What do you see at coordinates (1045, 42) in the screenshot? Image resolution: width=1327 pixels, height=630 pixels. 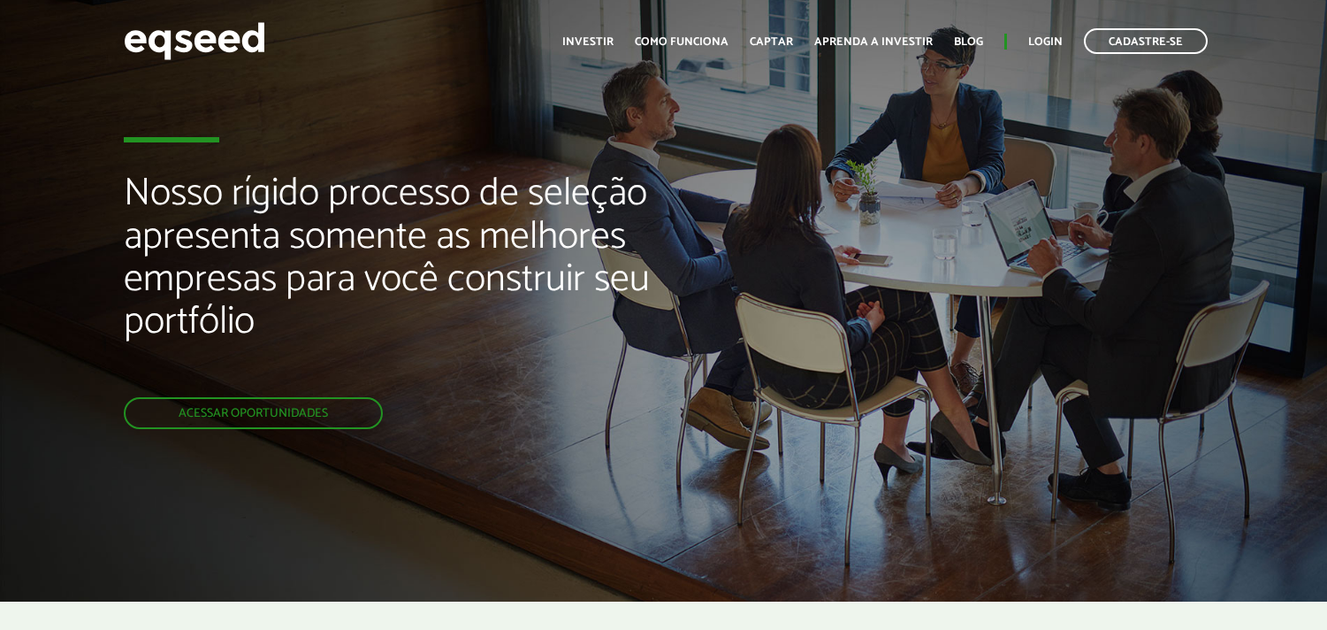 I see `a: Login` at bounding box center [1045, 42].